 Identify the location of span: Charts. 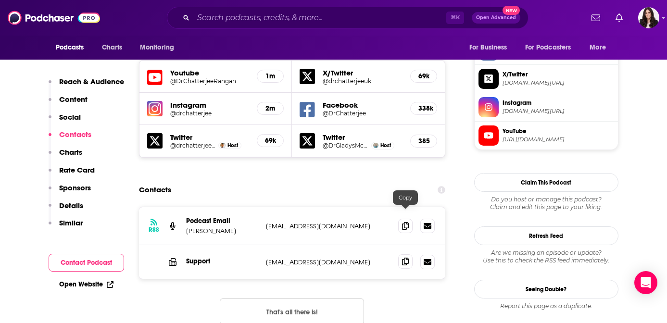
(112, 48).